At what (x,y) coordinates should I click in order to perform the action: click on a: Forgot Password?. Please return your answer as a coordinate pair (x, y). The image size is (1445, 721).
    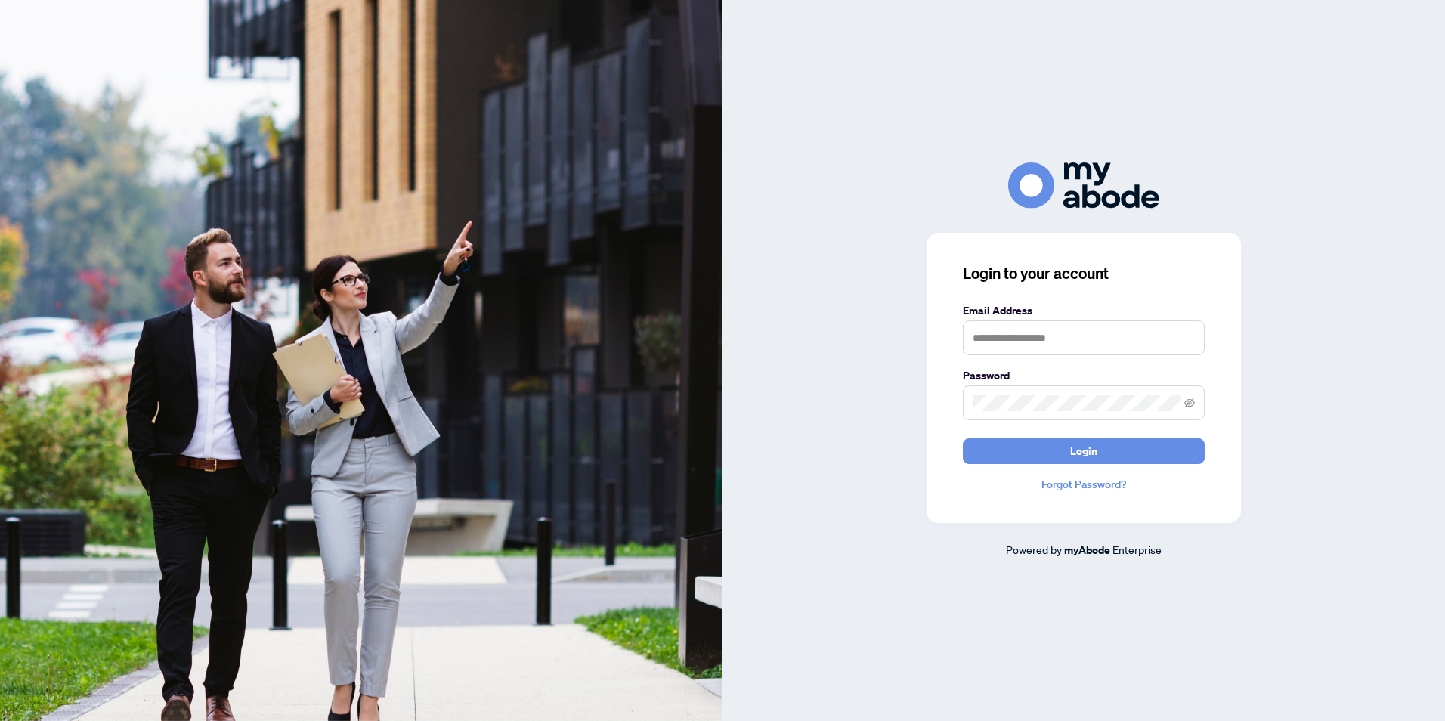
    Looking at the image, I should click on (1083, 484).